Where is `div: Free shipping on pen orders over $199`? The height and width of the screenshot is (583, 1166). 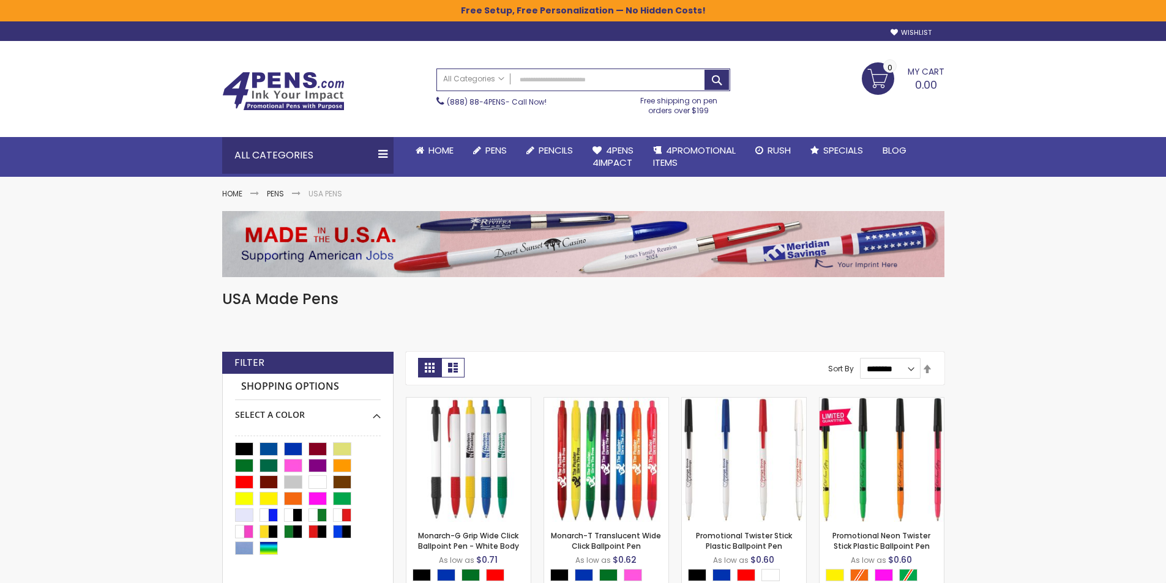
div: Free shipping on pen orders over $199 is located at coordinates (679, 103).